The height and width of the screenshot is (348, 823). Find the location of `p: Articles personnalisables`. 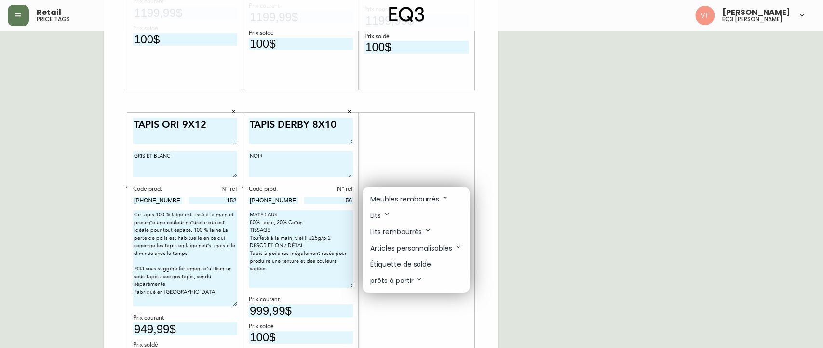

p: Articles personnalisables is located at coordinates (416, 248).